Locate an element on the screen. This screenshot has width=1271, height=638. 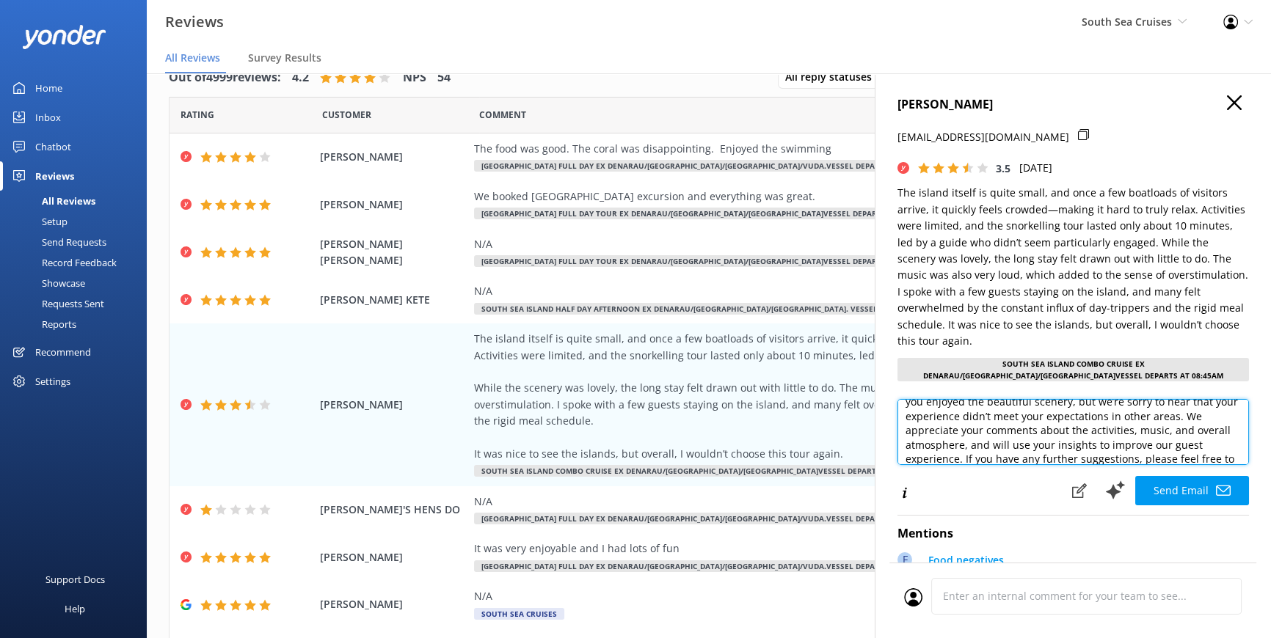
div: Reviews is located at coordinates (54, 176).